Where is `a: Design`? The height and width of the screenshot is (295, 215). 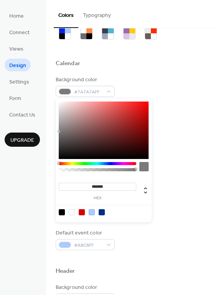 a: Design is located at coordinates (18, 65).